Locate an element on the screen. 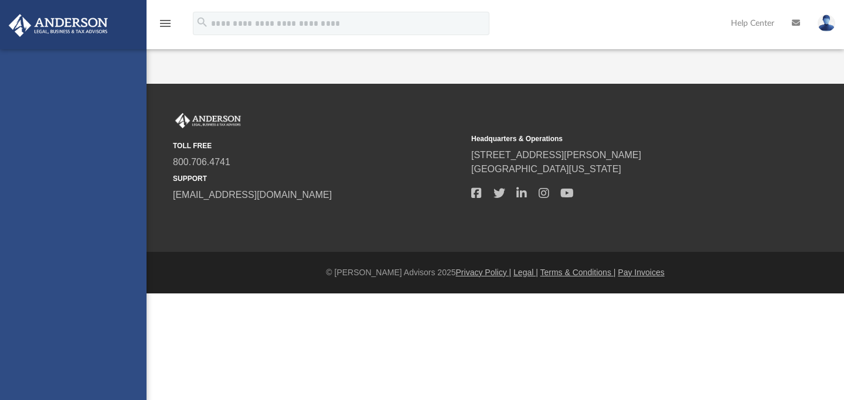 This screenshot has height=400, width=844. img: User Pic is located at coordinates (826, 23).